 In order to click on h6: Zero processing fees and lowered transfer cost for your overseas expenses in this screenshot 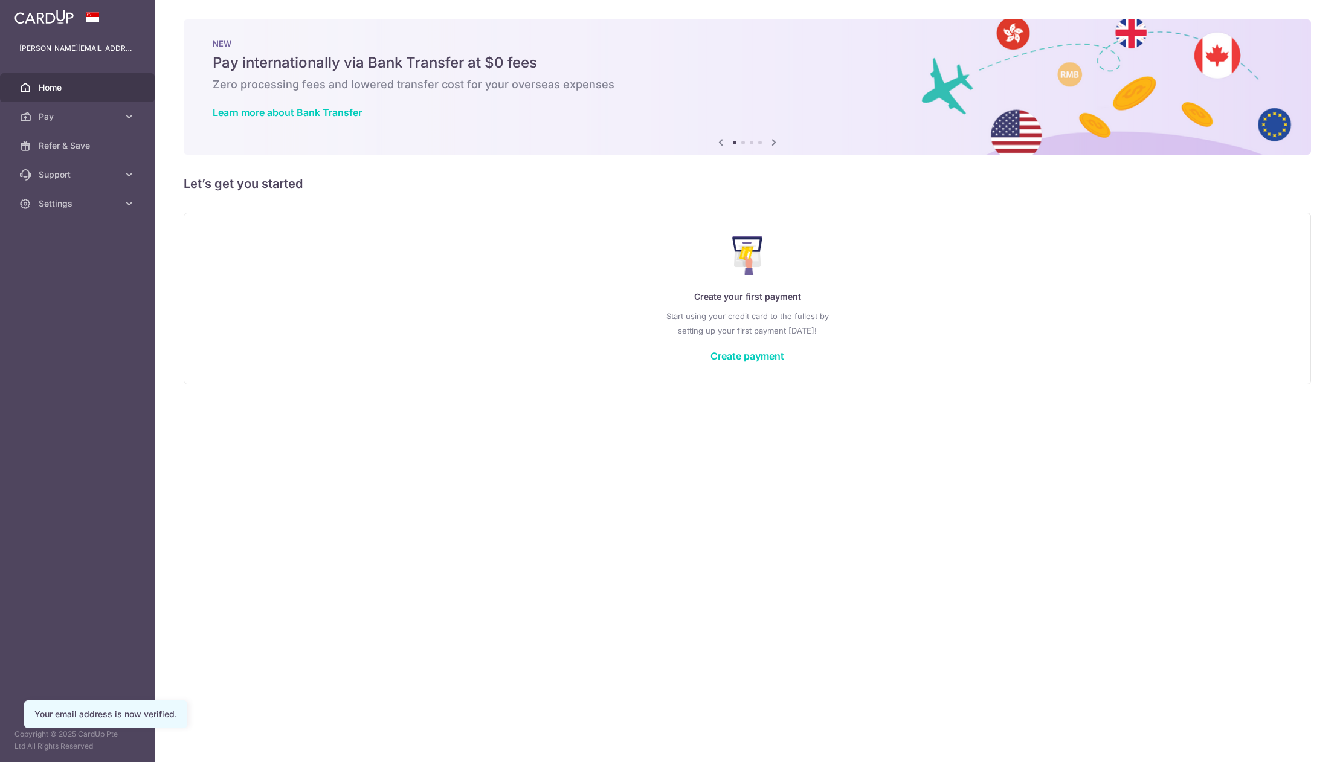, I will do `click(747, 85)`.